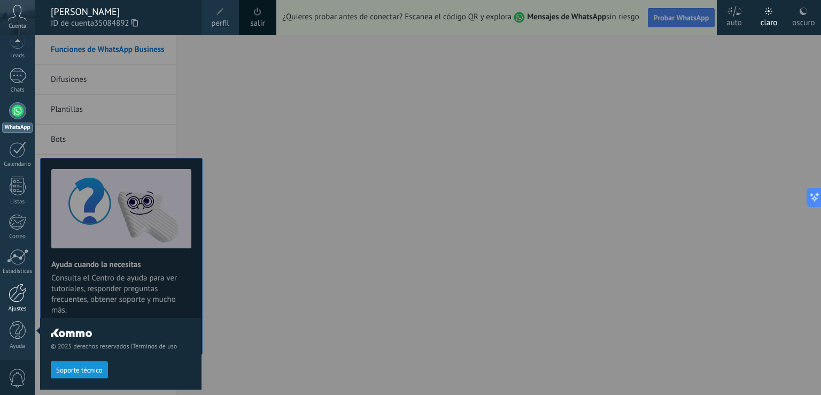 This screenshot has height=395, width=821. Describe the element at coordinates (116, 24) in the screenshot. I see `span: 35084892` at that location.